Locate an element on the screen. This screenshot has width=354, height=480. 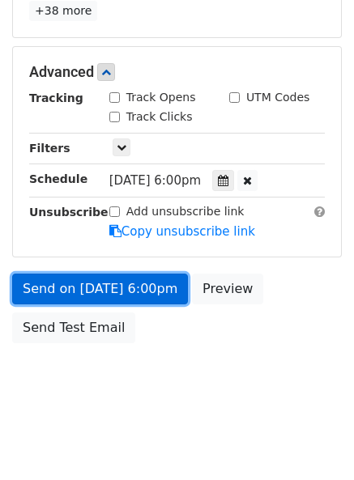
strong: Unsubscribe is located at coordinates (69, 212).